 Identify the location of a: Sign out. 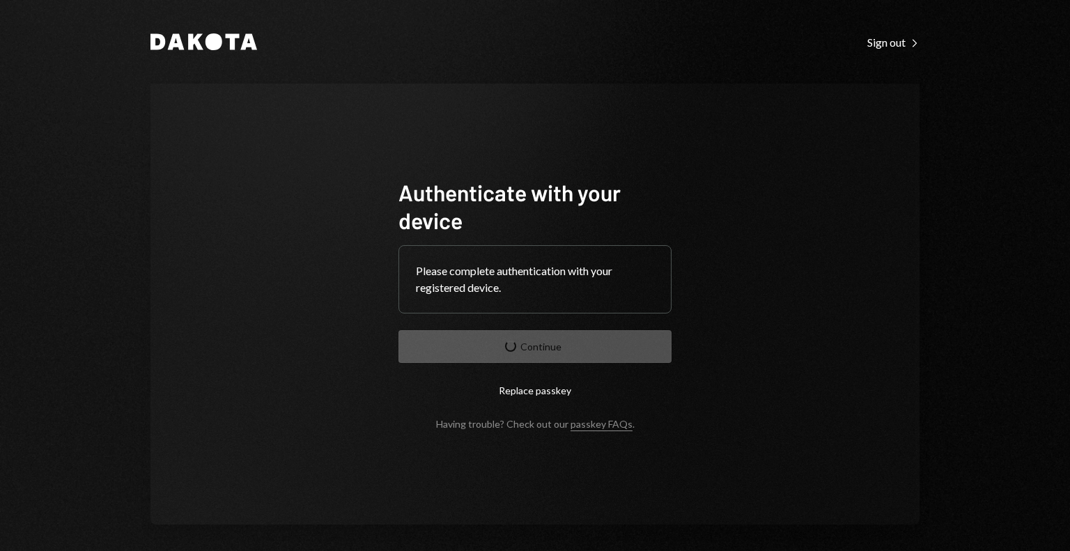
(893, 42).